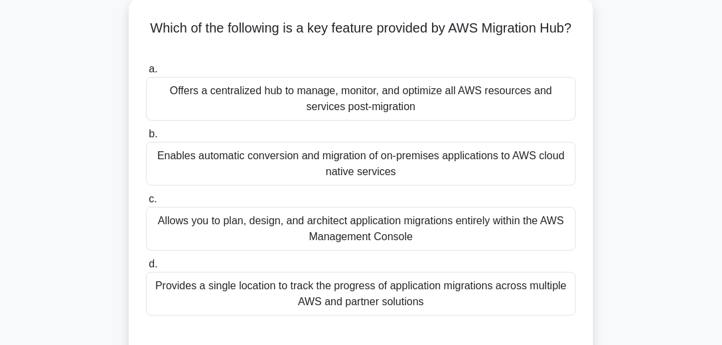  Describe the element at coordinates (361, 36) in the screenshot. I see `h5: Which of the following is a key feature provided by AWS Migration Hub?` at that location.